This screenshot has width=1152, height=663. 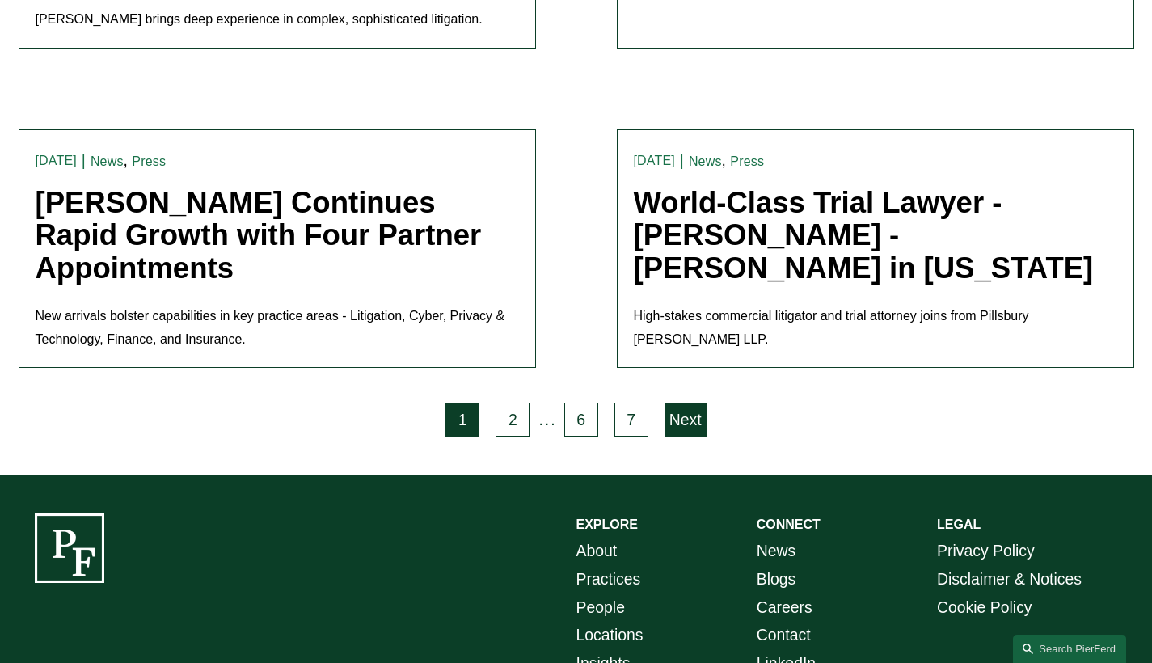 What do you see at coordinates (462, 420) in the screenshot?
I see `a: 1` at bounding box center [462, 420].